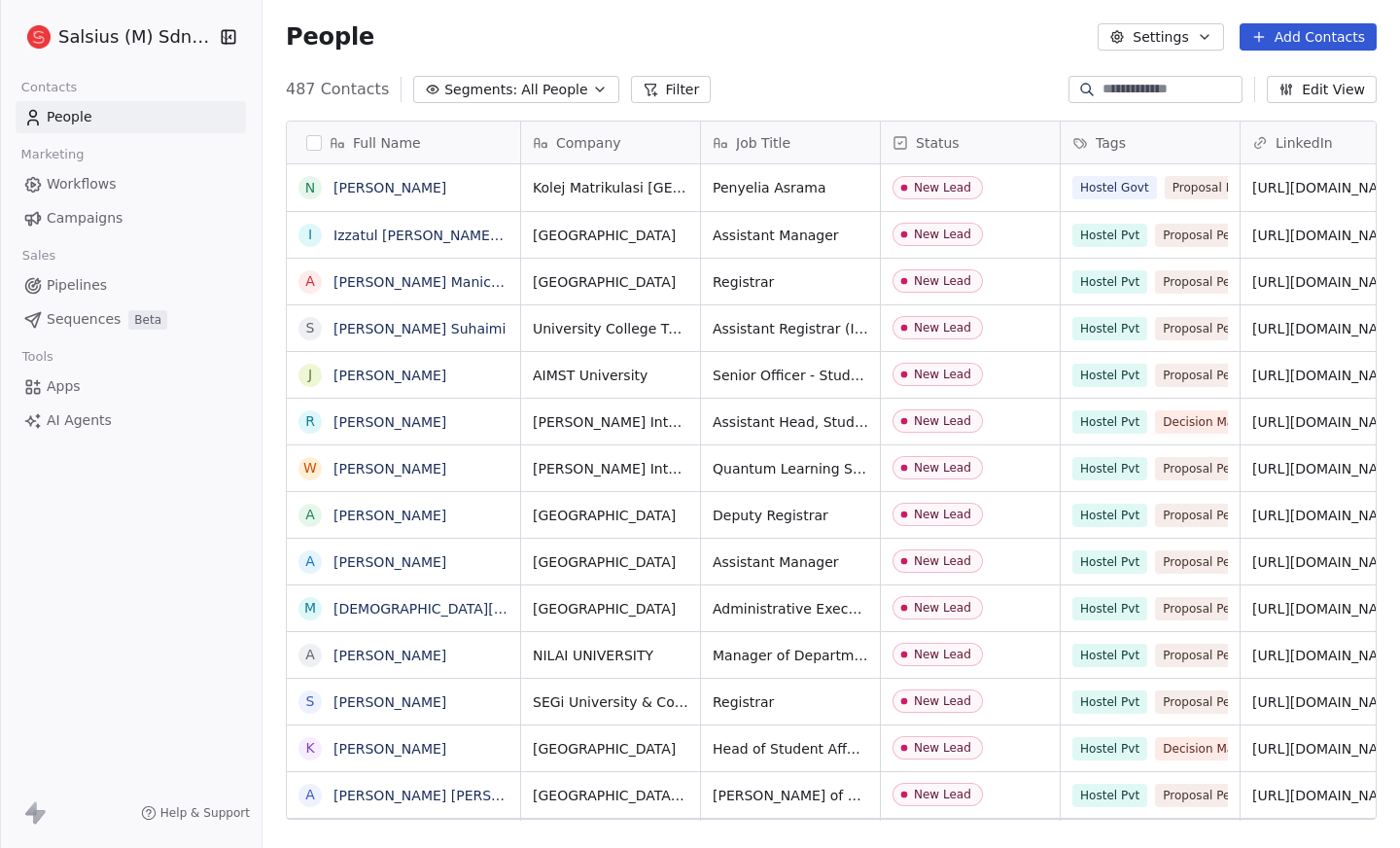 This screenshot has width=1400, height=848. Describe the element at coordinates (130, 420) in the screenshot. I see `a: AI Agents` at that location.